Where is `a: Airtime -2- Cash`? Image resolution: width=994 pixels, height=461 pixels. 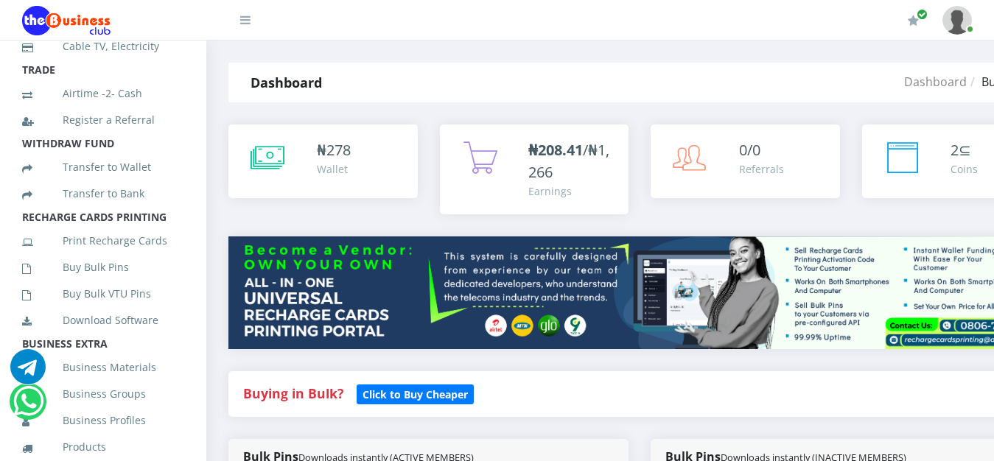 a: Airtime -2- Cash is located at coordinates (103, 94).